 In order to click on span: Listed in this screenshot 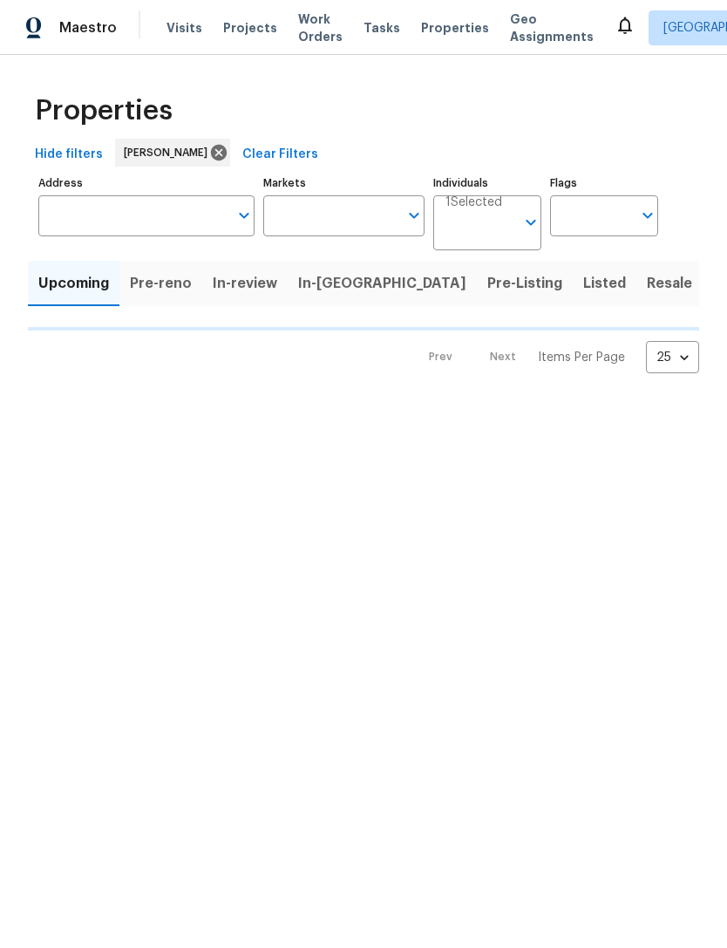, I will do `click(604, 283)`.